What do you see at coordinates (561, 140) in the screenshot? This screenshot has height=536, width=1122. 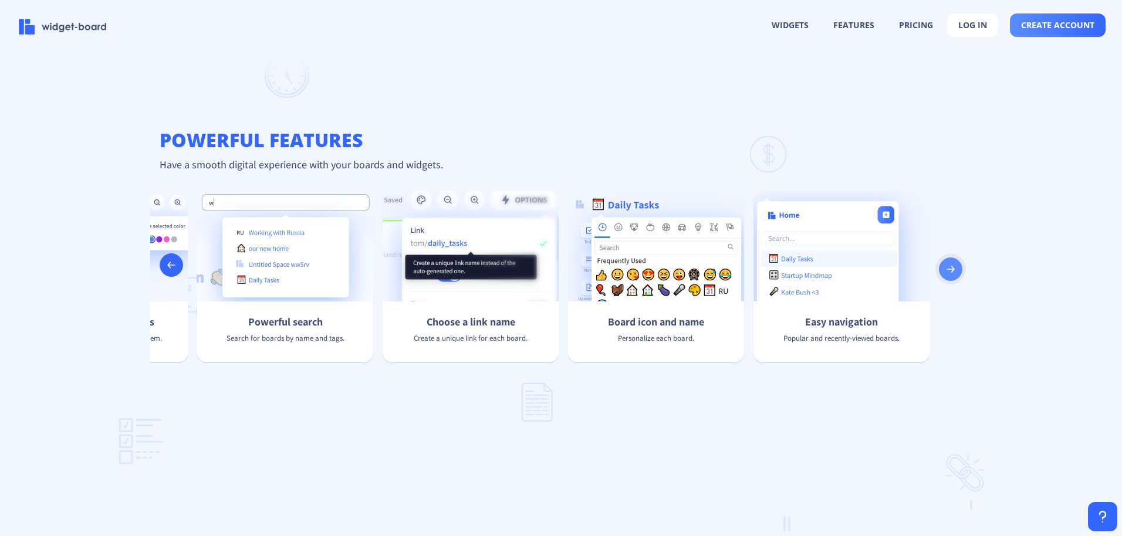 I see `h2: powerful features` at bounding box center [561, 140].